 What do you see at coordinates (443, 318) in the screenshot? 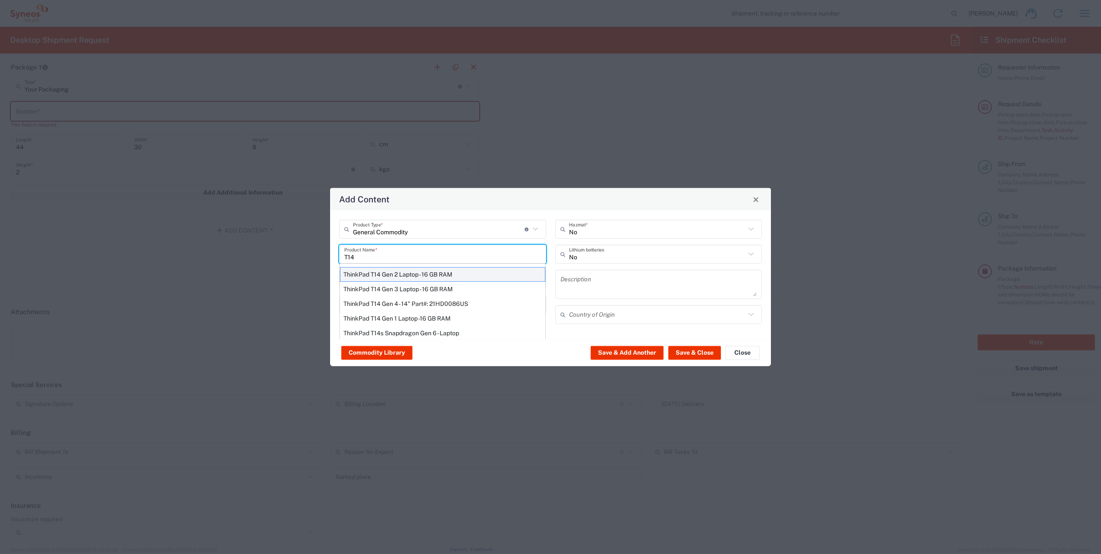
I see `div: ThinkPad T14 Gen 1 Laptop -16 GB RAM` at bounding box center [443, 318].